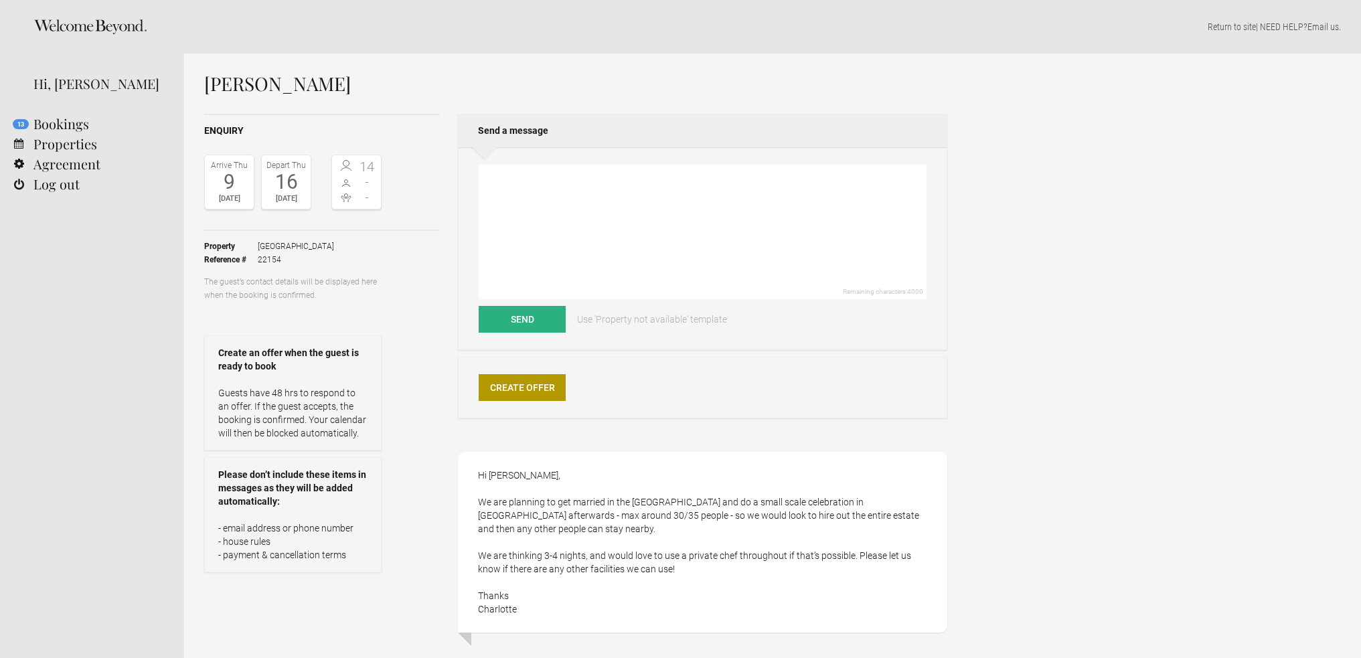 The height and width of the screenshot is (658, 1361). Describe the element at coordinates (652, 319) in the screenshot. I see `a: Use 'Property not available' template` at that location.